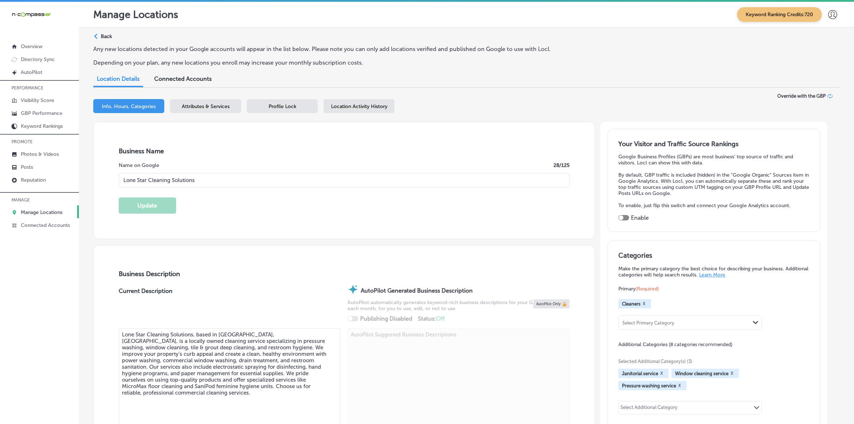  Describe the element at coordinates (32, 72) in the screenshot. I see `p: AutoPilot` at that location.